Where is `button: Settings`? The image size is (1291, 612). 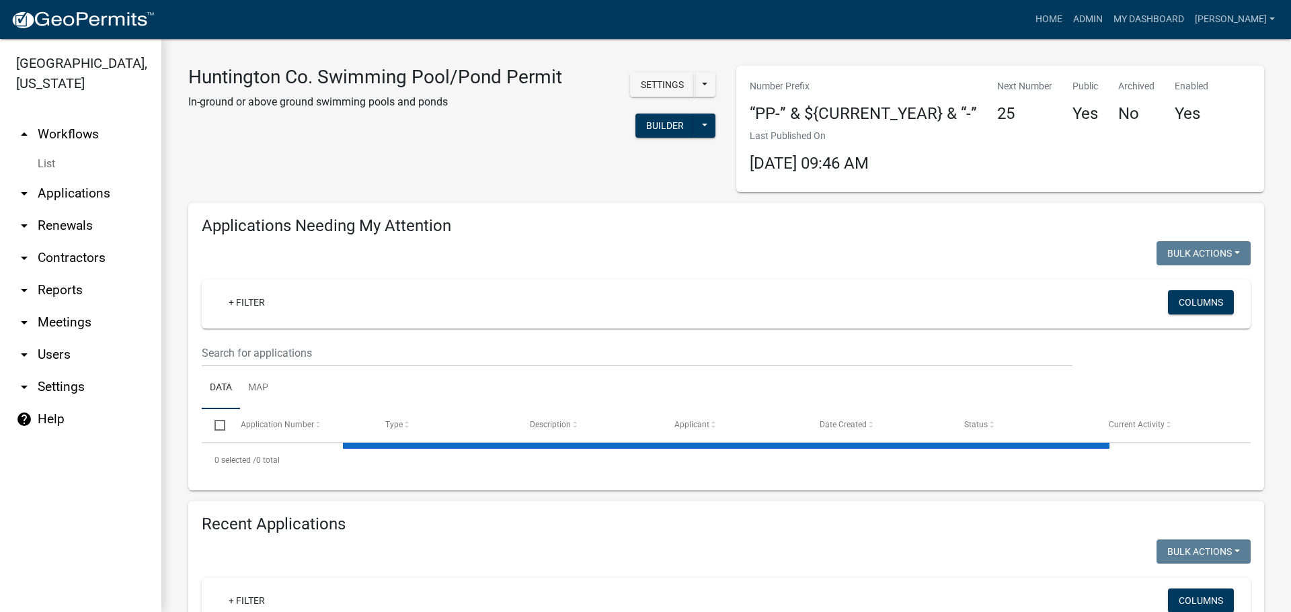
button: Settings is located at coordinates (662, 85).